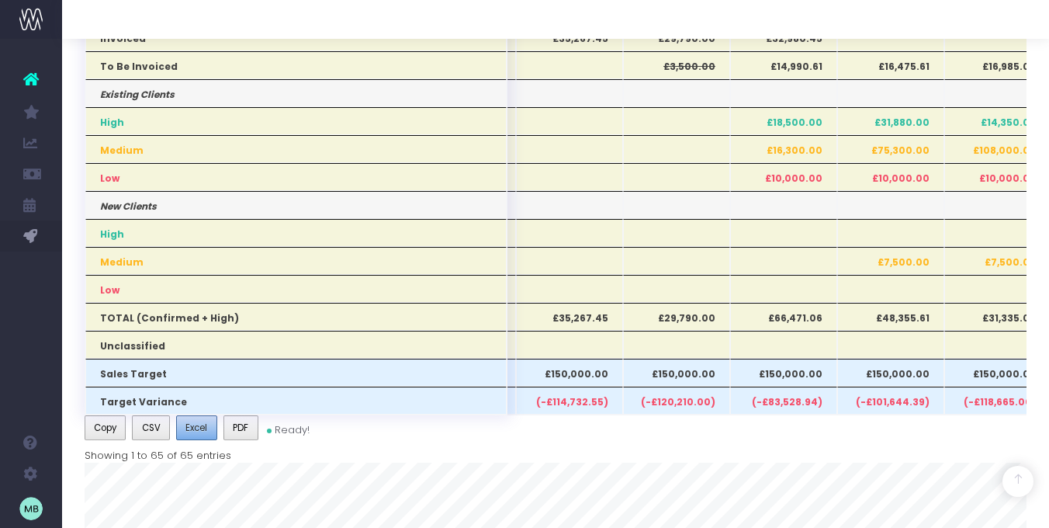 The width and height of the screenshot is (1049, 528). I want to click on th: £75,300.00, so click(891, 149).